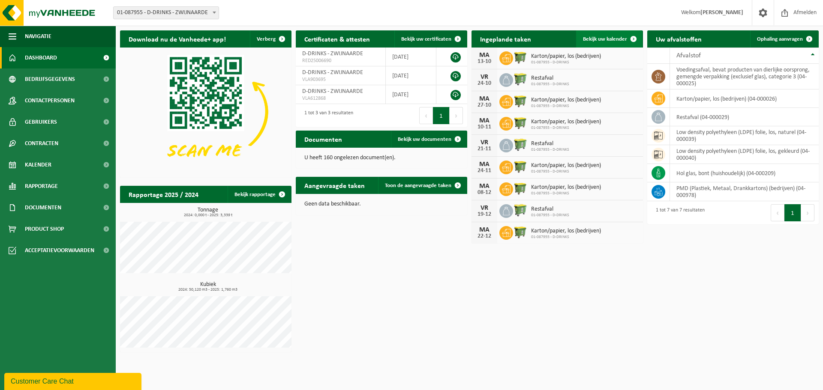 Image resolution: width=823 pixels, height=390 pixels. What do you see at coordinates (744, 173) in the screenshot?
I see `td: hol glas, bont (huishoudelijk) (04-000209)` at bounding box center [744, 173].